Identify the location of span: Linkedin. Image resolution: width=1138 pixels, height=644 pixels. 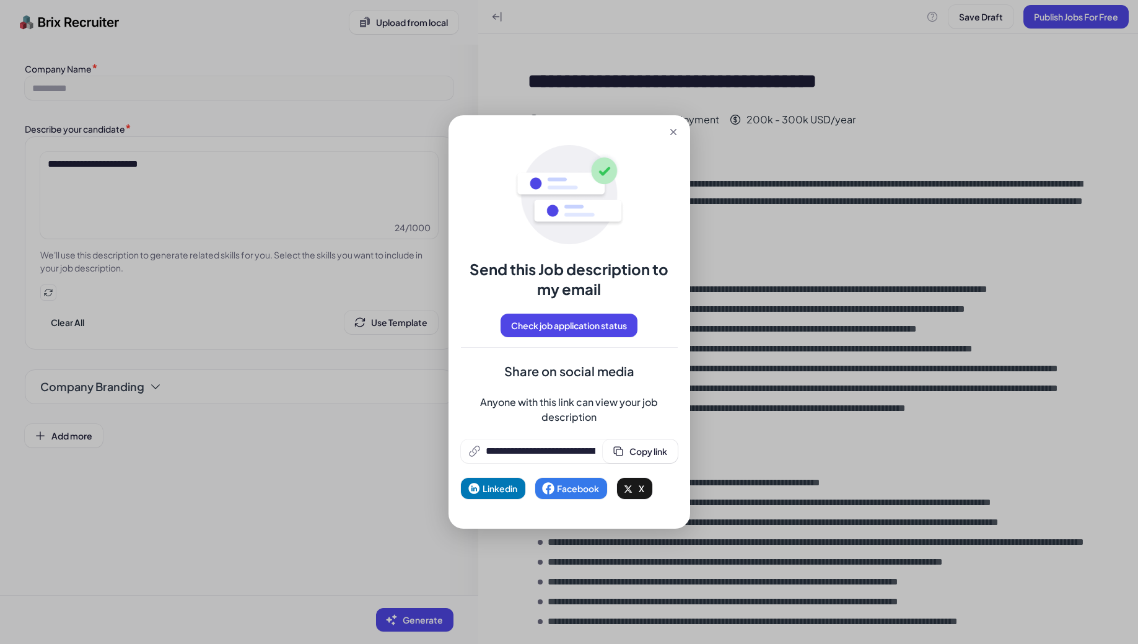
(500, 488).